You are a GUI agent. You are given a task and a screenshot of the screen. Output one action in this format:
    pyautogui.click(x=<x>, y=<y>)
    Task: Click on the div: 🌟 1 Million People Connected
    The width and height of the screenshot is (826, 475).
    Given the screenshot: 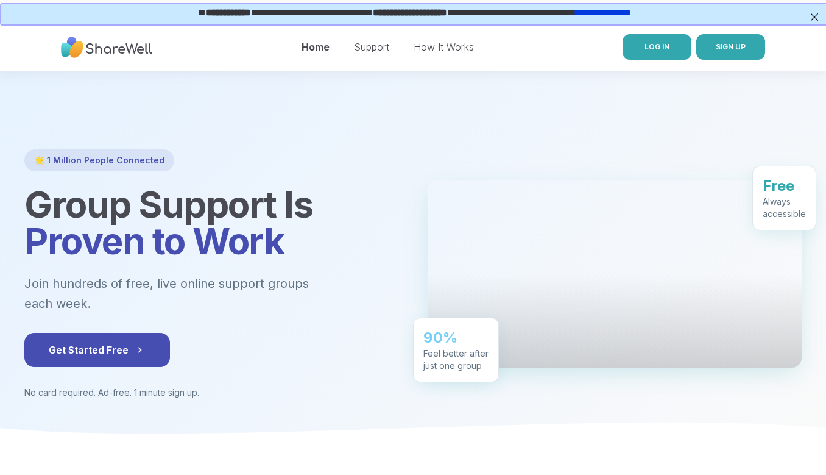 What is the action you would take?
    pyautogui.click(x=99, y=160)
    